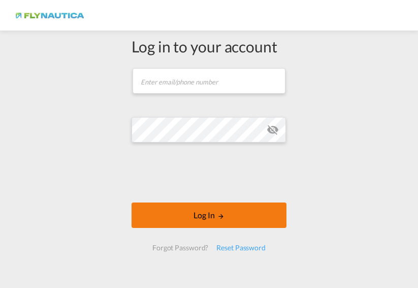 Image resolution: width=418 pixels, height=288 pixels. Describe the element at coordinates (209, 46) in the screenshot. I see `div: Log in to your account` at that location.